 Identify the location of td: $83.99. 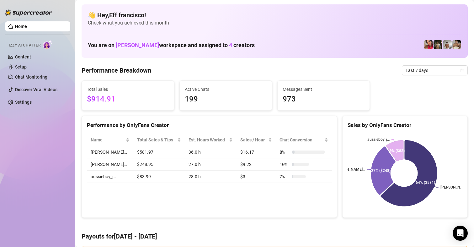
(159, 176).